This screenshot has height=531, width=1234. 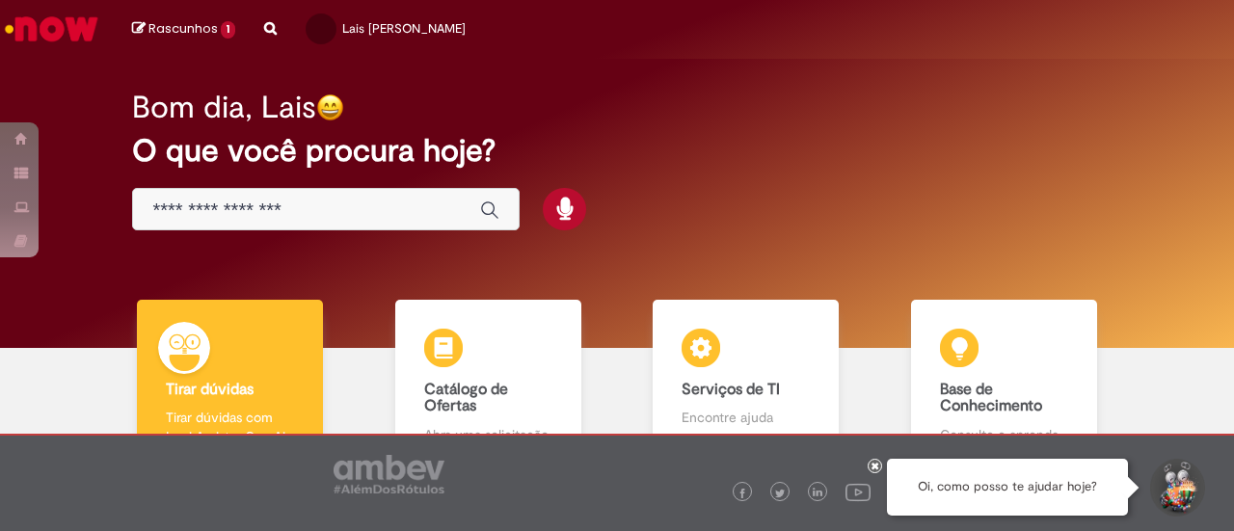 What do you see at coordinates (616, 150) in the screenshot?
I see `h2: O que você procura hoje?` at bounding box center [616, 150].